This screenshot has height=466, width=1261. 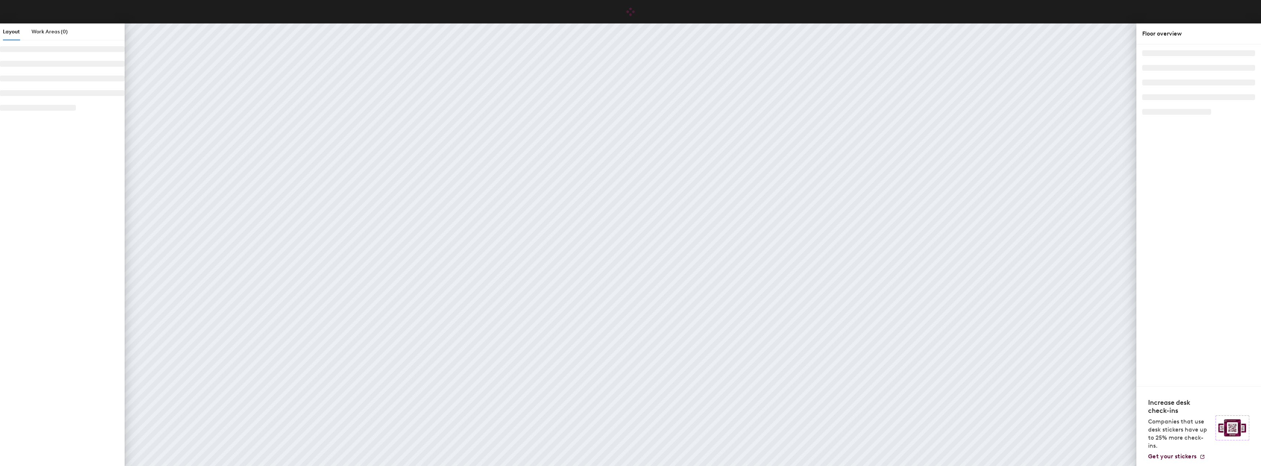 I want to click on div: Floor overview, so click(x=1198, y=34).